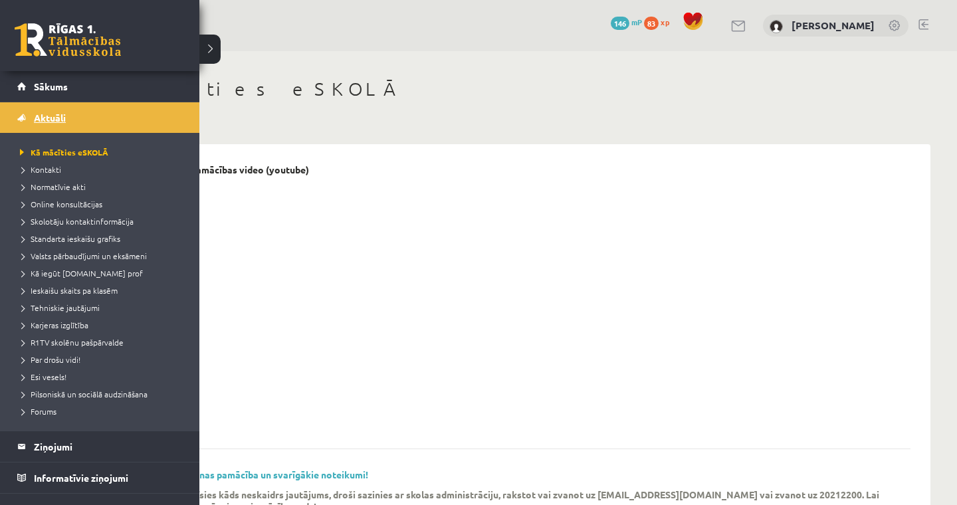  Describe the element at coordinates (620, 23) in the screenshot. I see `span: 146` at that location.